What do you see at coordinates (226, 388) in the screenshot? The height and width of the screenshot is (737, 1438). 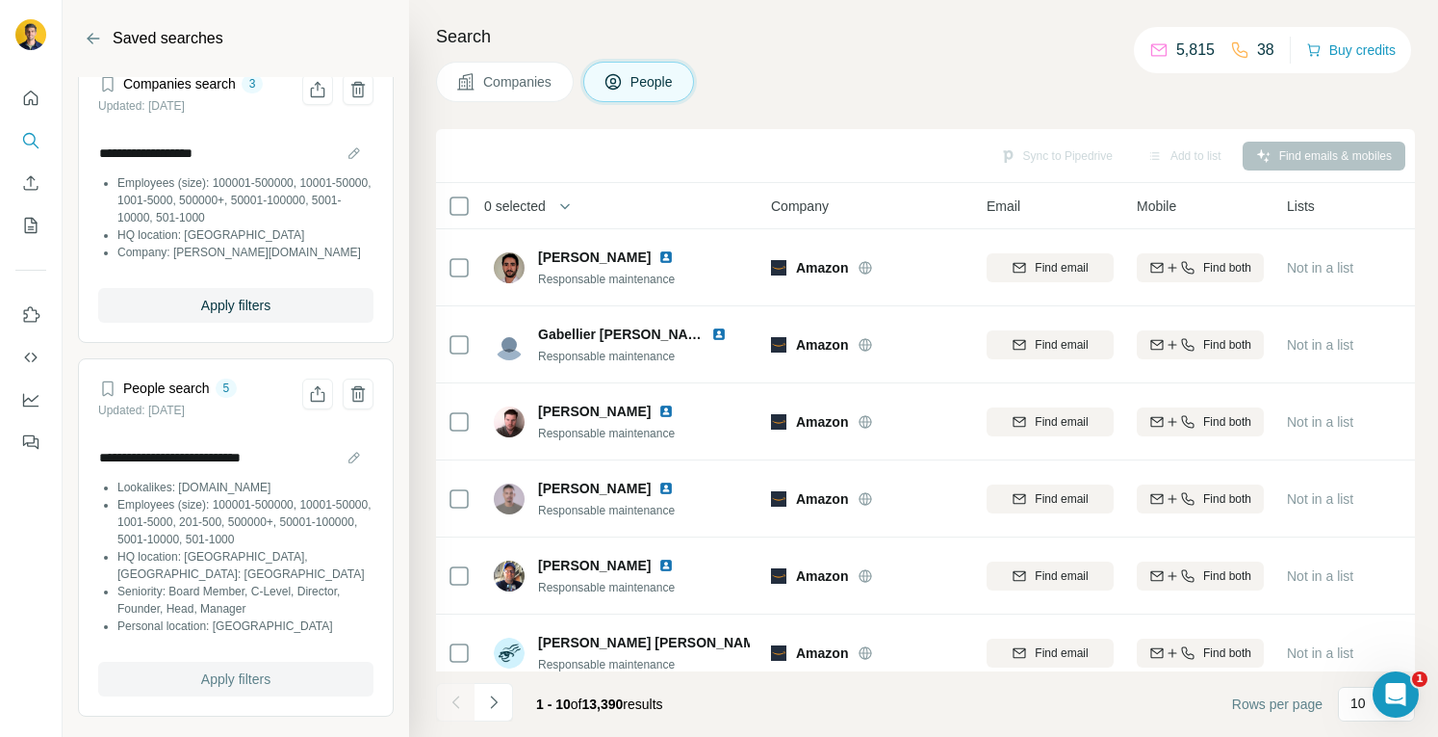 I see `div: 5` at bounding box center [226, 388].